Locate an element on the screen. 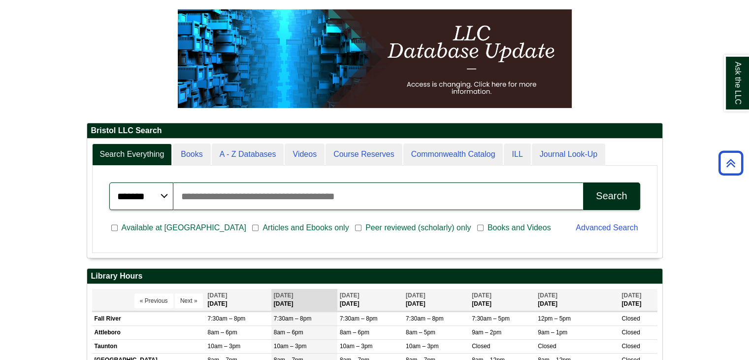 The image size is (749, 360). a: ILL is located at coordinates (517, 154).